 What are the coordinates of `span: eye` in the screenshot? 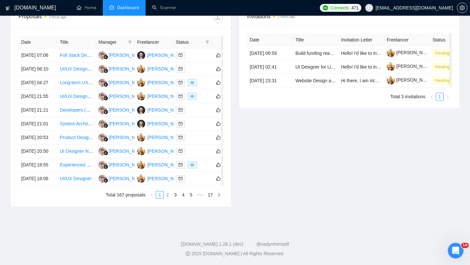 It's located at (192, 96).